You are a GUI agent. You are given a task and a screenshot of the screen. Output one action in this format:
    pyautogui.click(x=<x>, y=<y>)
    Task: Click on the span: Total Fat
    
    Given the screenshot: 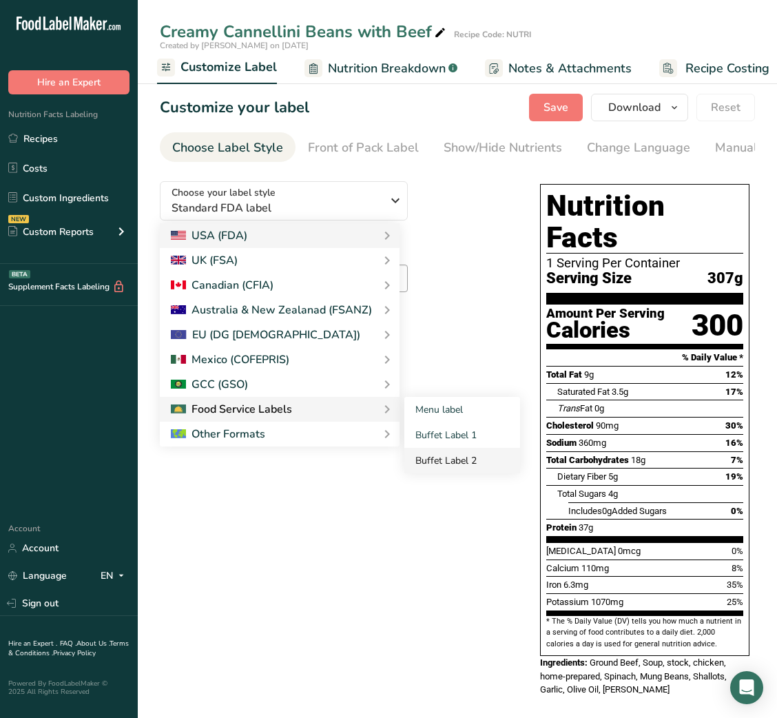 What is the action you would take?
    pyautogui.click(x=564, y=374)
    